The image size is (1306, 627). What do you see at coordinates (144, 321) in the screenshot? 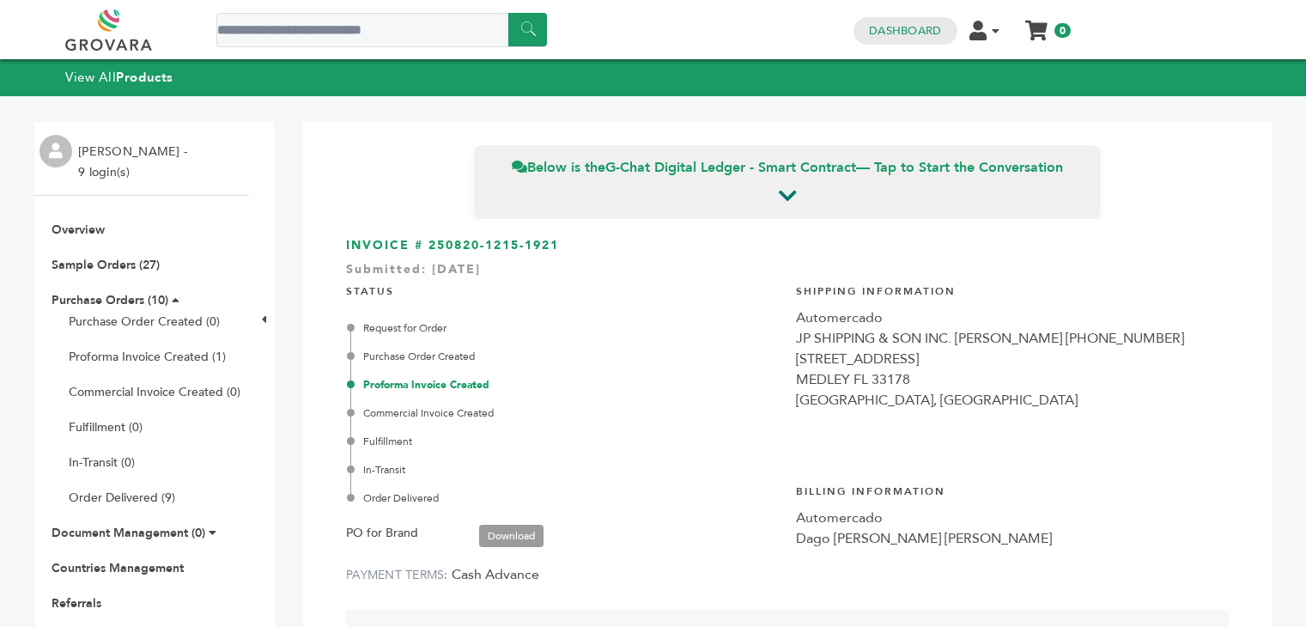
I see `a: Purchase Order Created (0)` at bounding box center [144, 321].